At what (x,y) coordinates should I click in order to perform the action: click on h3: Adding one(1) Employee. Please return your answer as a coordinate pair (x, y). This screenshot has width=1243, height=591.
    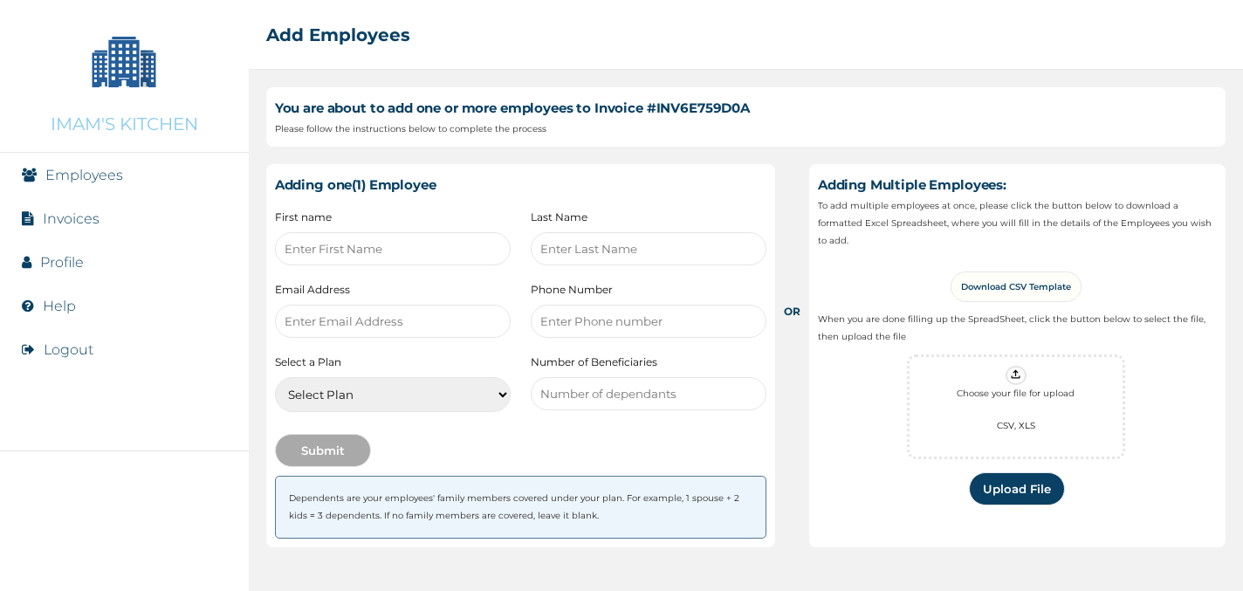
    Looking at the image, I should click on (520, 185).